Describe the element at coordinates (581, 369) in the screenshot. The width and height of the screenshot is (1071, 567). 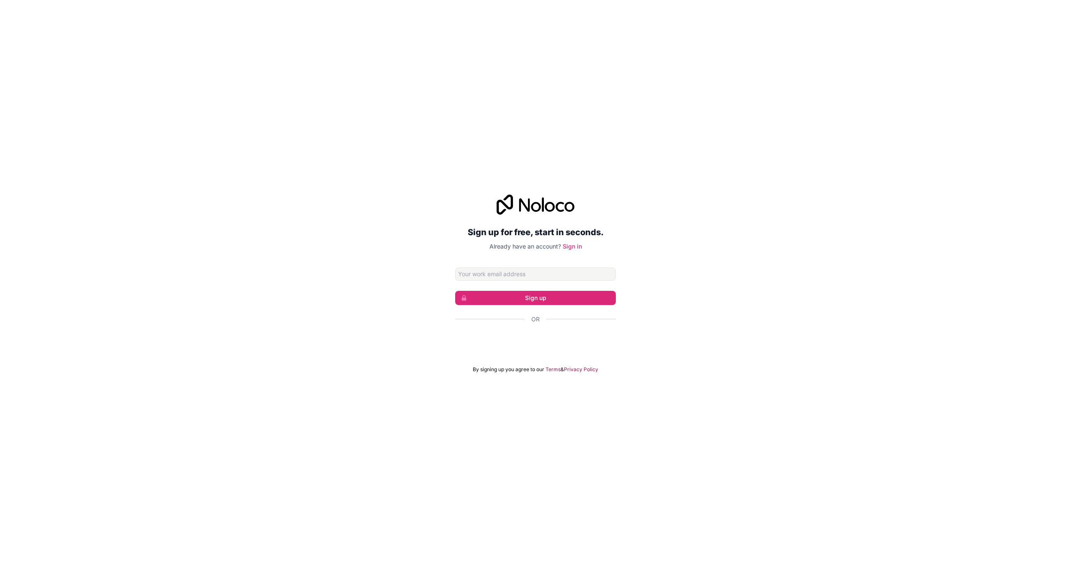
I see `a: Privacy Policy` at that location.